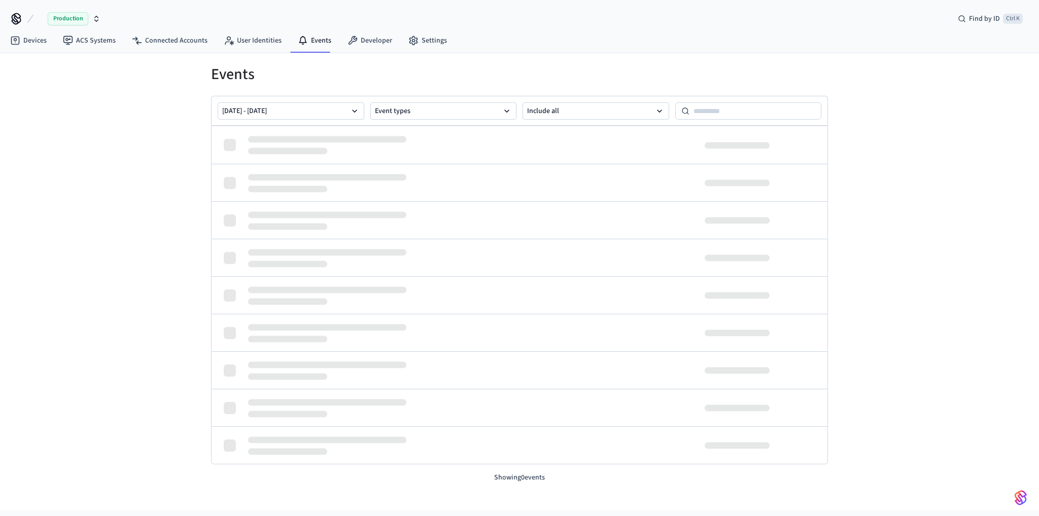  Describe the element at coordinates (1020, 498) in the screenshot. I see `img: SeamLogoGradient.69752ec5.svg` at that location.